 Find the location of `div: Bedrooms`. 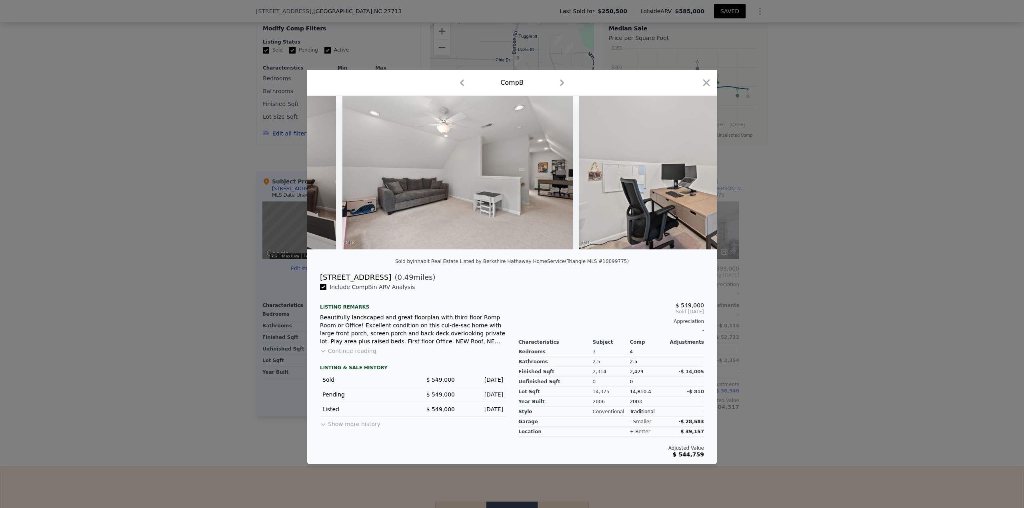

div: Bedrooms is located at coordinates (556, 352).